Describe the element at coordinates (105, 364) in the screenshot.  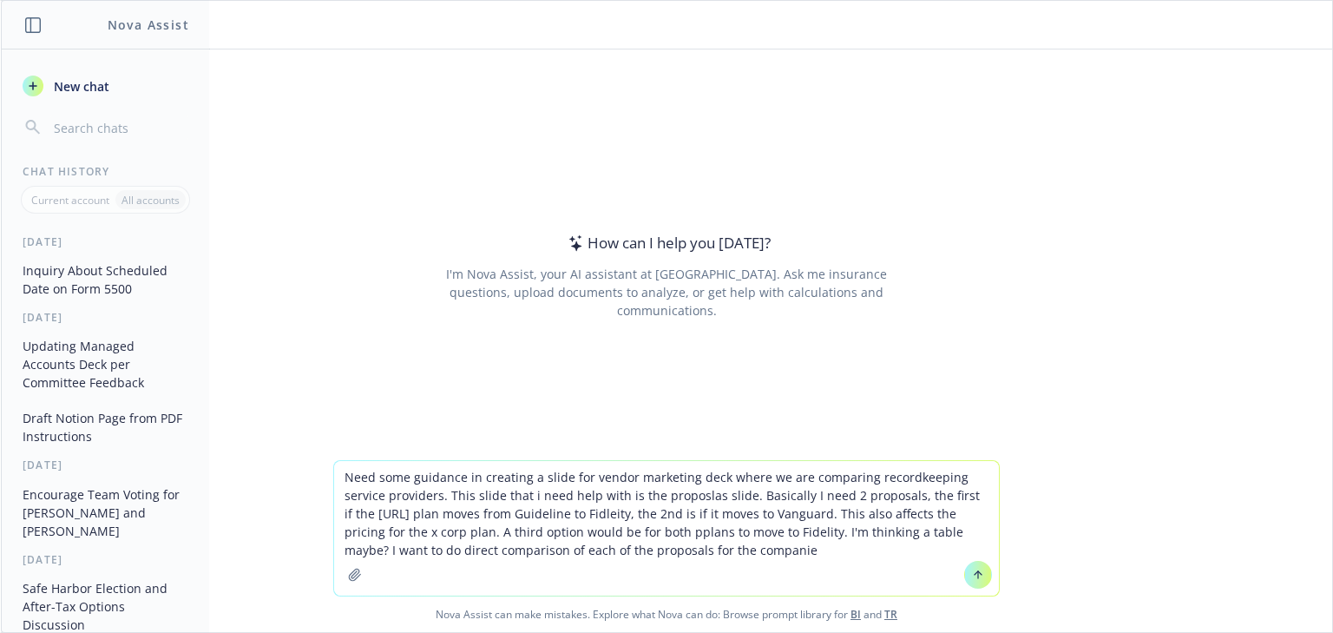
I see `button: Updating Managed Accounts Deck per Committee Feedback` at that location.